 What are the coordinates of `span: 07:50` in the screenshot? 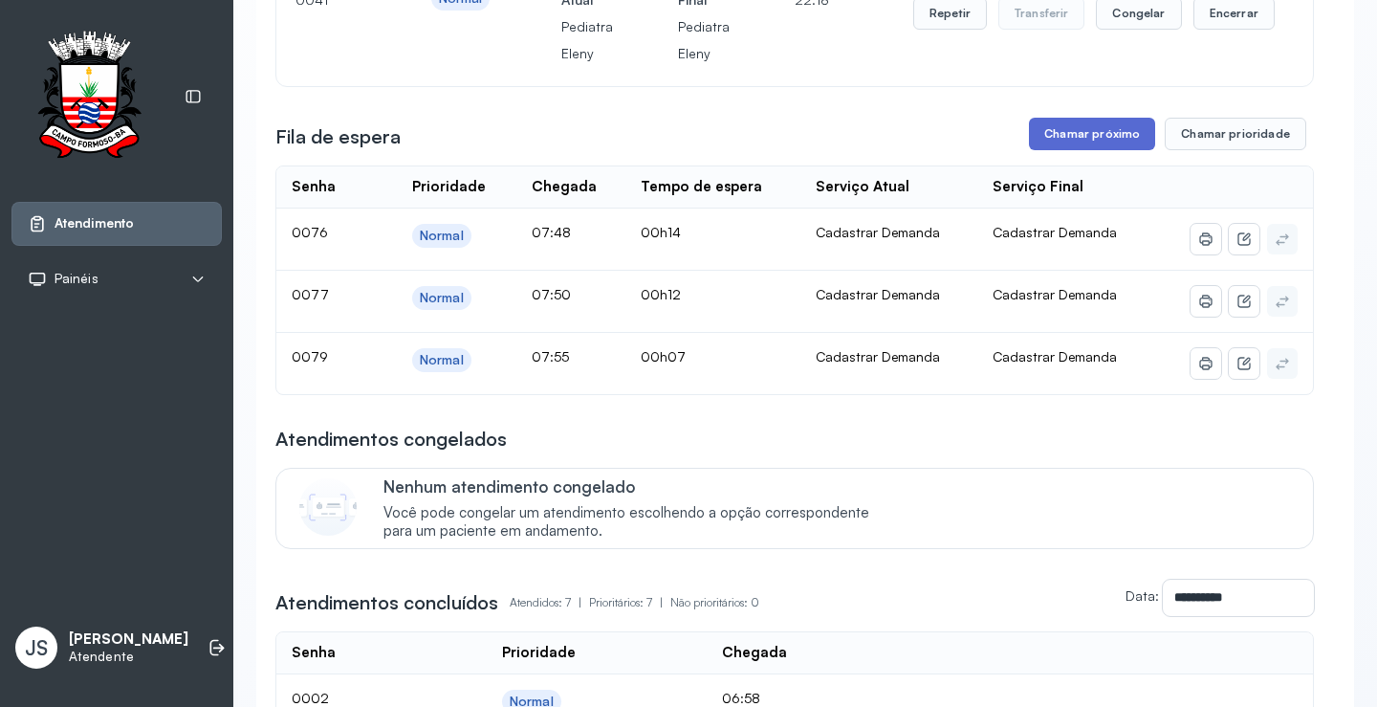 It's located at (551, 294).